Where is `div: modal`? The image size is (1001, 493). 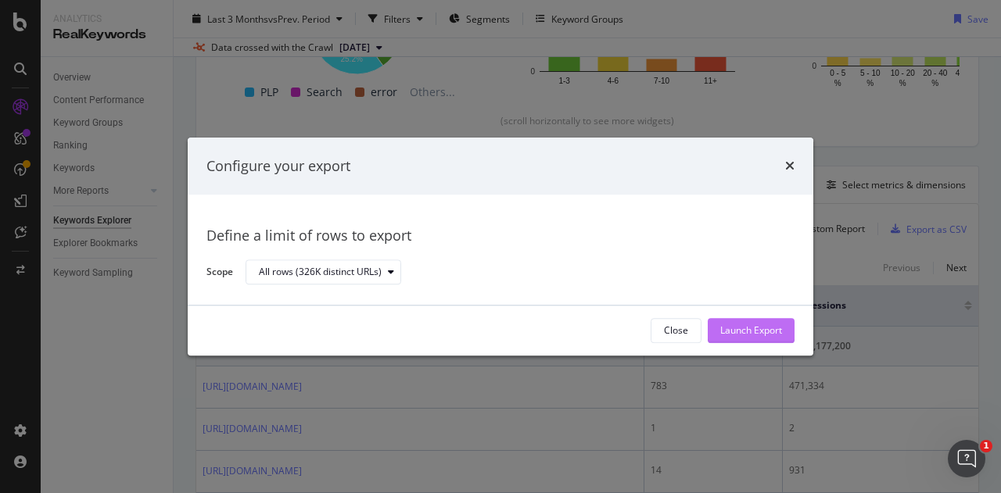 div: modal is located at coordinates (500, 246).